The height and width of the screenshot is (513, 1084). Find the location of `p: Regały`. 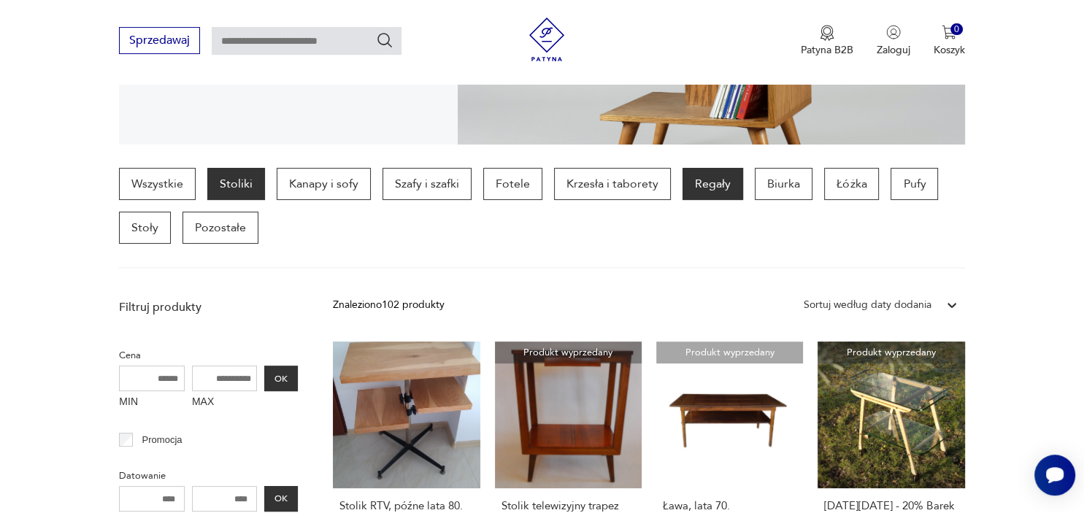

p: Regały is located at coordinates (712, 184).